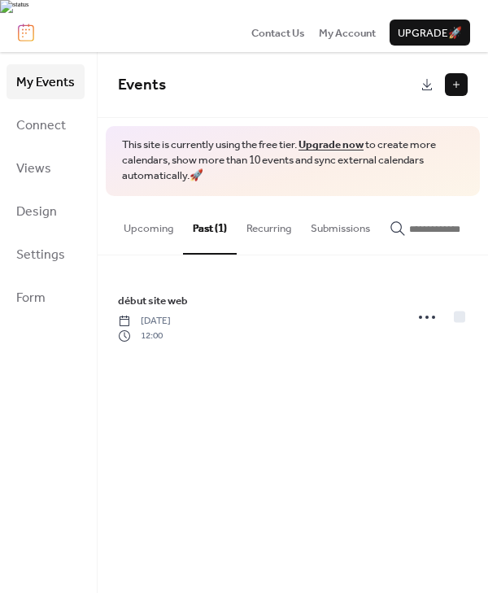 The width and height of the screenshot is (488, 593). I want to click on span: Contact Us, so click(278, 33).